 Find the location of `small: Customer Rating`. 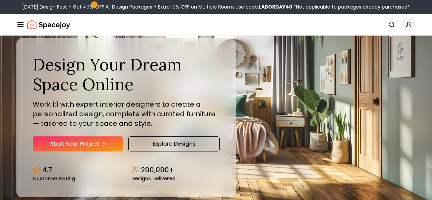

small: Customer Rating is located at coordinates (54, 178).